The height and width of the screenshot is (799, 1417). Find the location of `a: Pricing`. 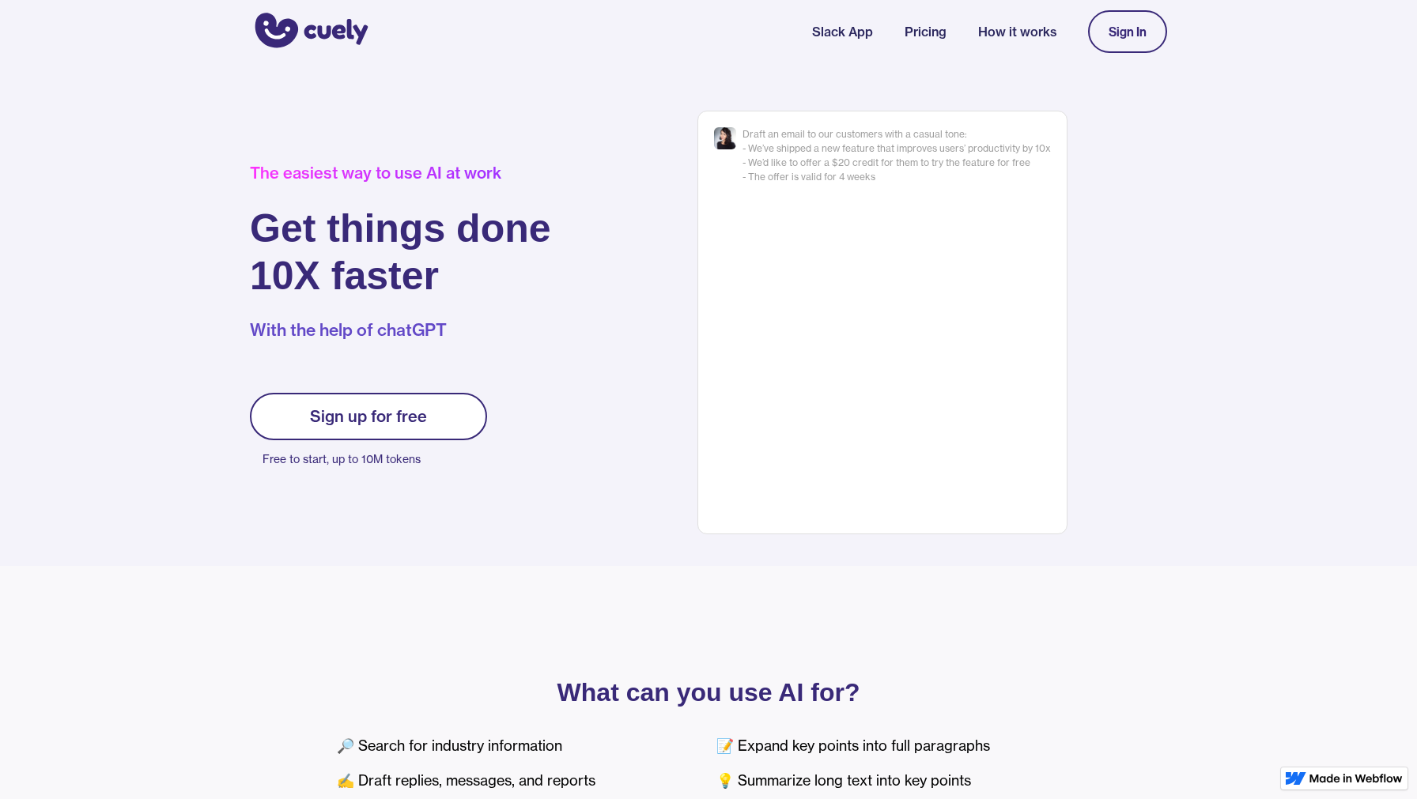

a: Pricing is located at coordinates (925, 32).